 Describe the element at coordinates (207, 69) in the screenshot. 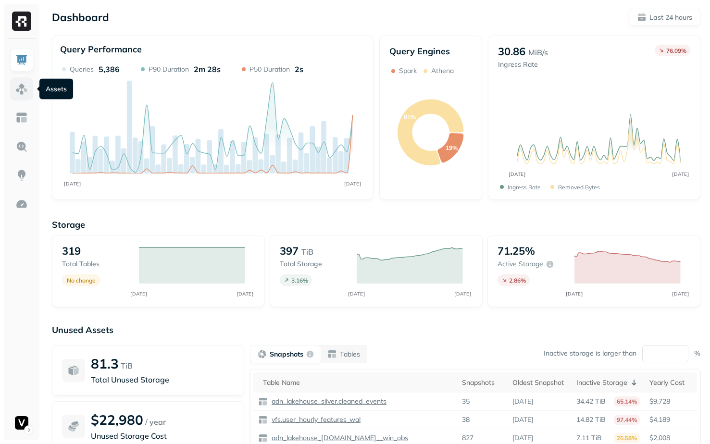

I see `p: 2m 28s` at that location.